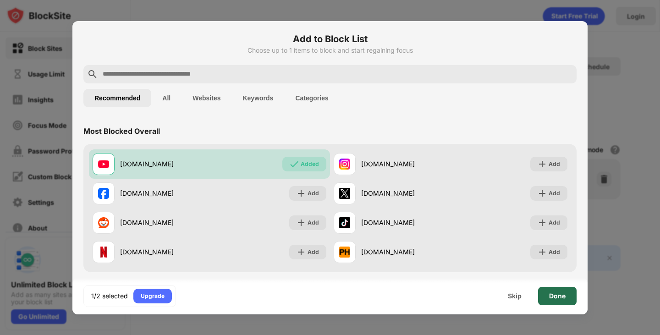 This screenshot has width=660, height=335. Describe the element at coordinates (117, 98) in the screenshot. I see `button: Recommended` at that location.